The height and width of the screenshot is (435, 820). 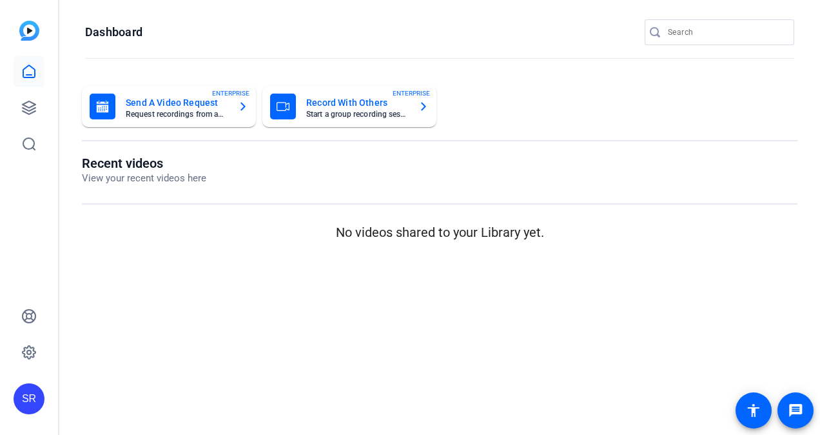 What do you see at coordinates (357, 114) in the screenshot?
I see `mat-card-subtitle: Start a group recording session` at bounding box center [357, 114].